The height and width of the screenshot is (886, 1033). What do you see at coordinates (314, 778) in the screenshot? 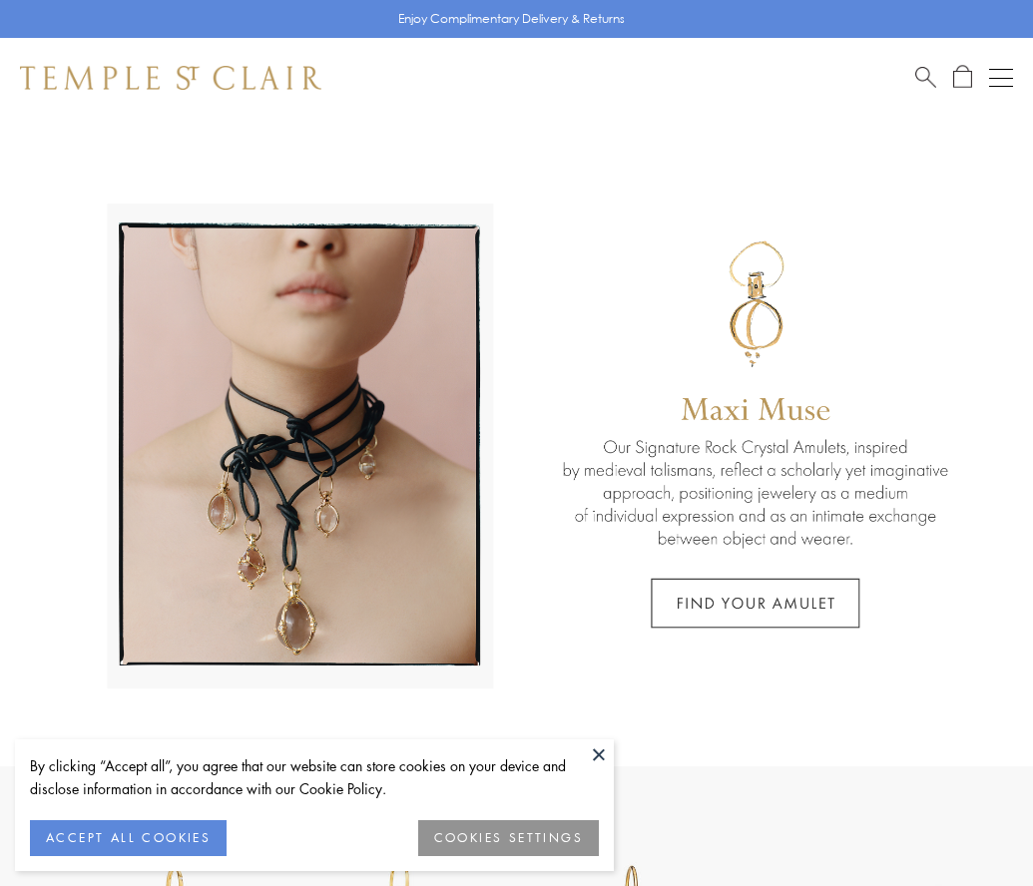
I see `div: By clicking “Accept all”, you agree that our website can store cookies on your device and disclos...` at bounding box center [314, 778].